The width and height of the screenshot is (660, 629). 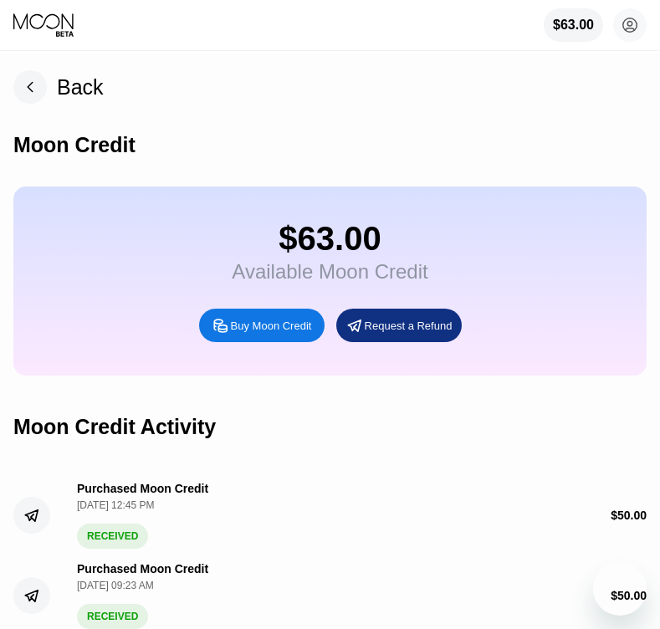 What do you see at coordinates (74, 145) in the screenshot?
I see `div: Moon Credit` at bounding box center [74, 145].